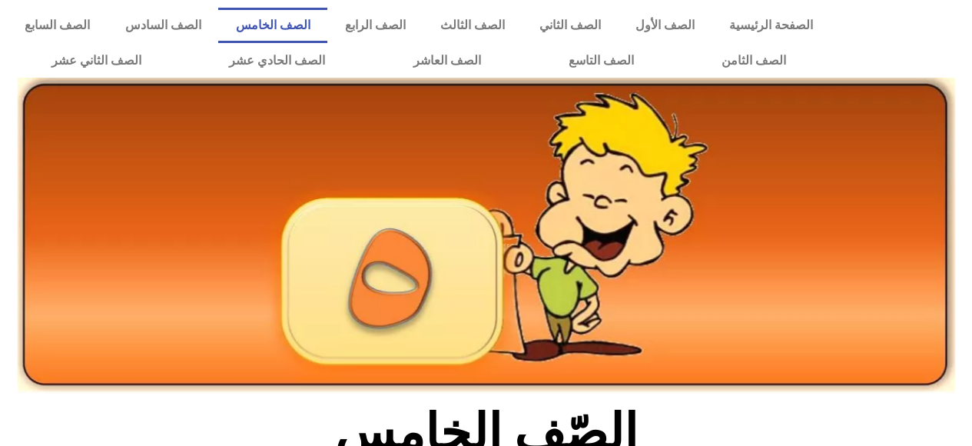 This screenshot has height=446, width=972. What do you see at coordinates (665, 25) in the screenshot?
I see `a: الصف الأول` at bounding box center [665, 25].